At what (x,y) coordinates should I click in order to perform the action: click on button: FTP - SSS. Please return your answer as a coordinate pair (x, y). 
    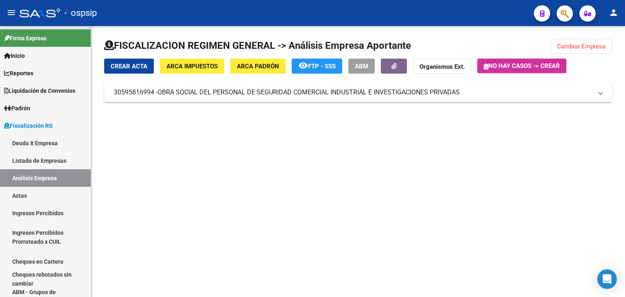
    Looking at the image, I should click on (317, 66).